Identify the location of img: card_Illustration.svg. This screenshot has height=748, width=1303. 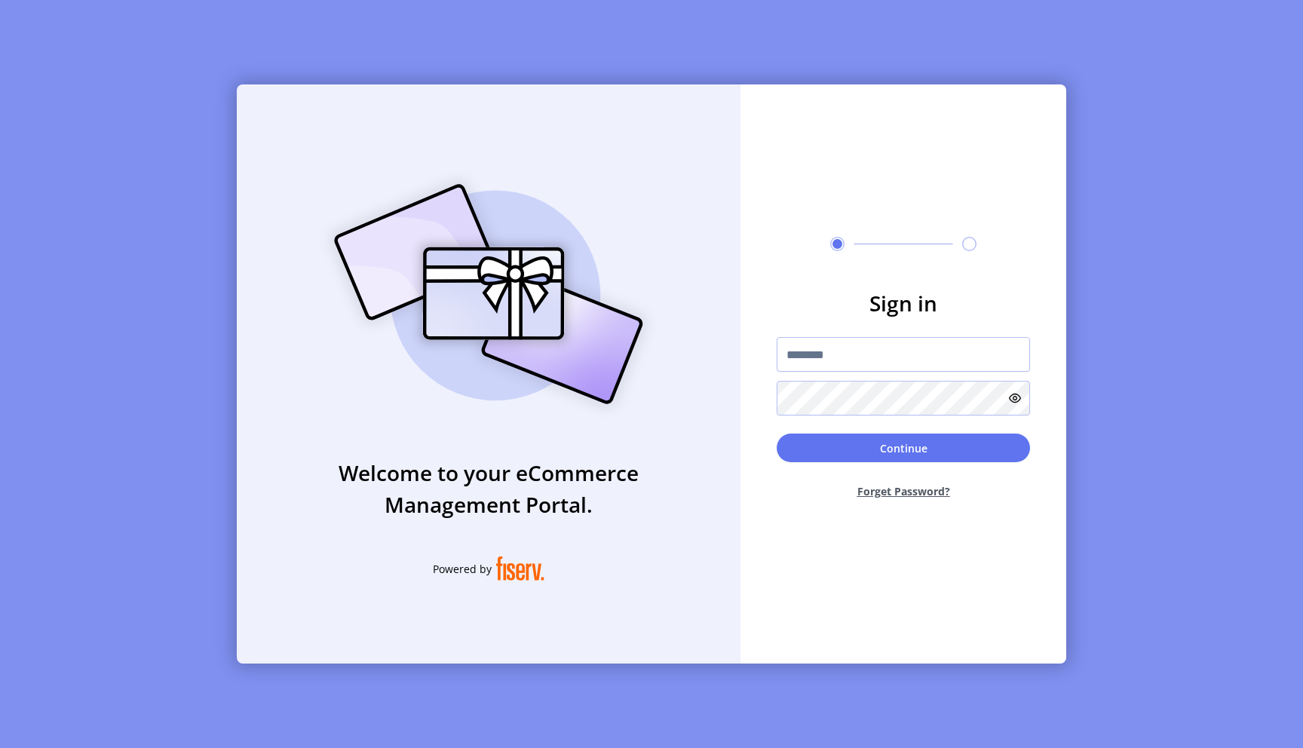
(488, 294).